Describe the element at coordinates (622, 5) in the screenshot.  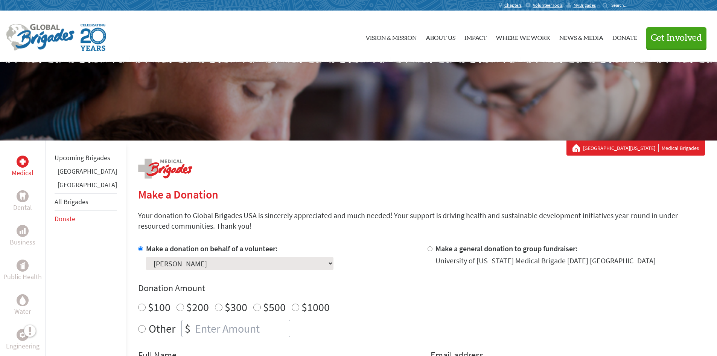
I see `input: Search...` at that location.